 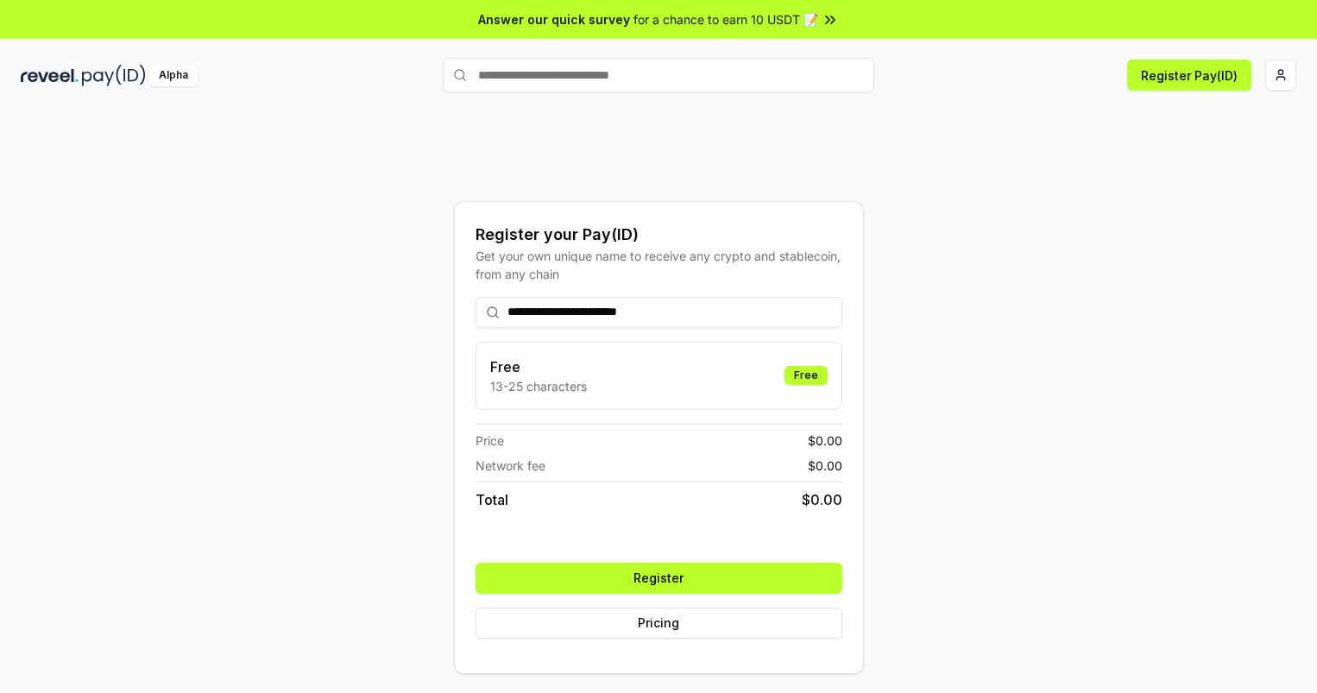 I want to click on span: Network fee, so click(x=510, y=465).